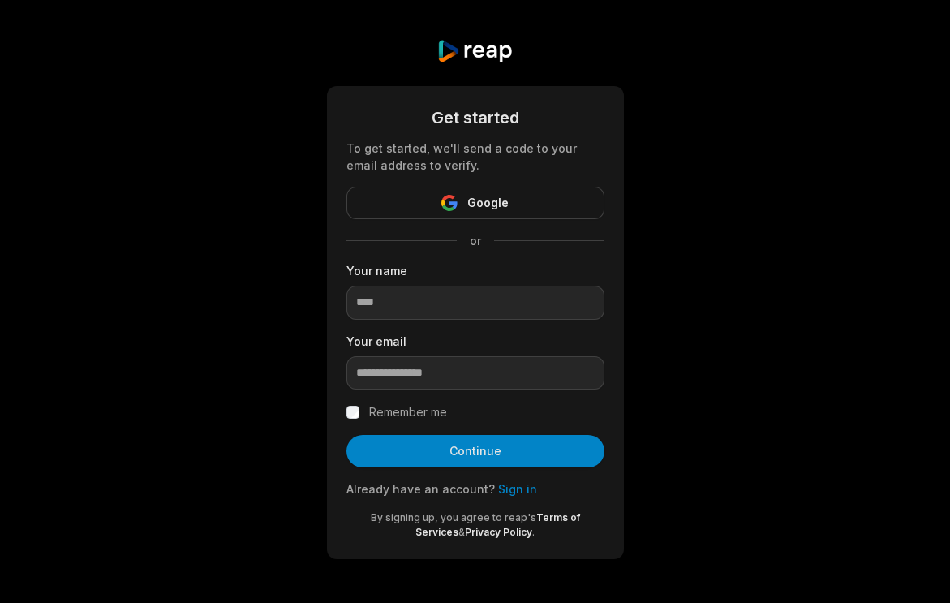  Describe the element at coordinates (475, 341) in the screenshot. I see `label: Your email` at that location.